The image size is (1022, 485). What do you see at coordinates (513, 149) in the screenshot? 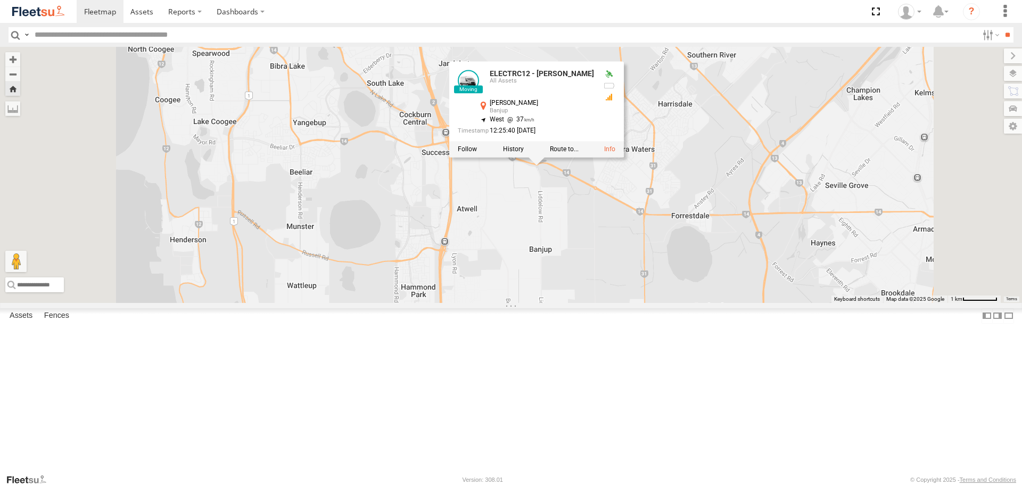
I see `label: View Asset History` at bounding box center [513, 149].